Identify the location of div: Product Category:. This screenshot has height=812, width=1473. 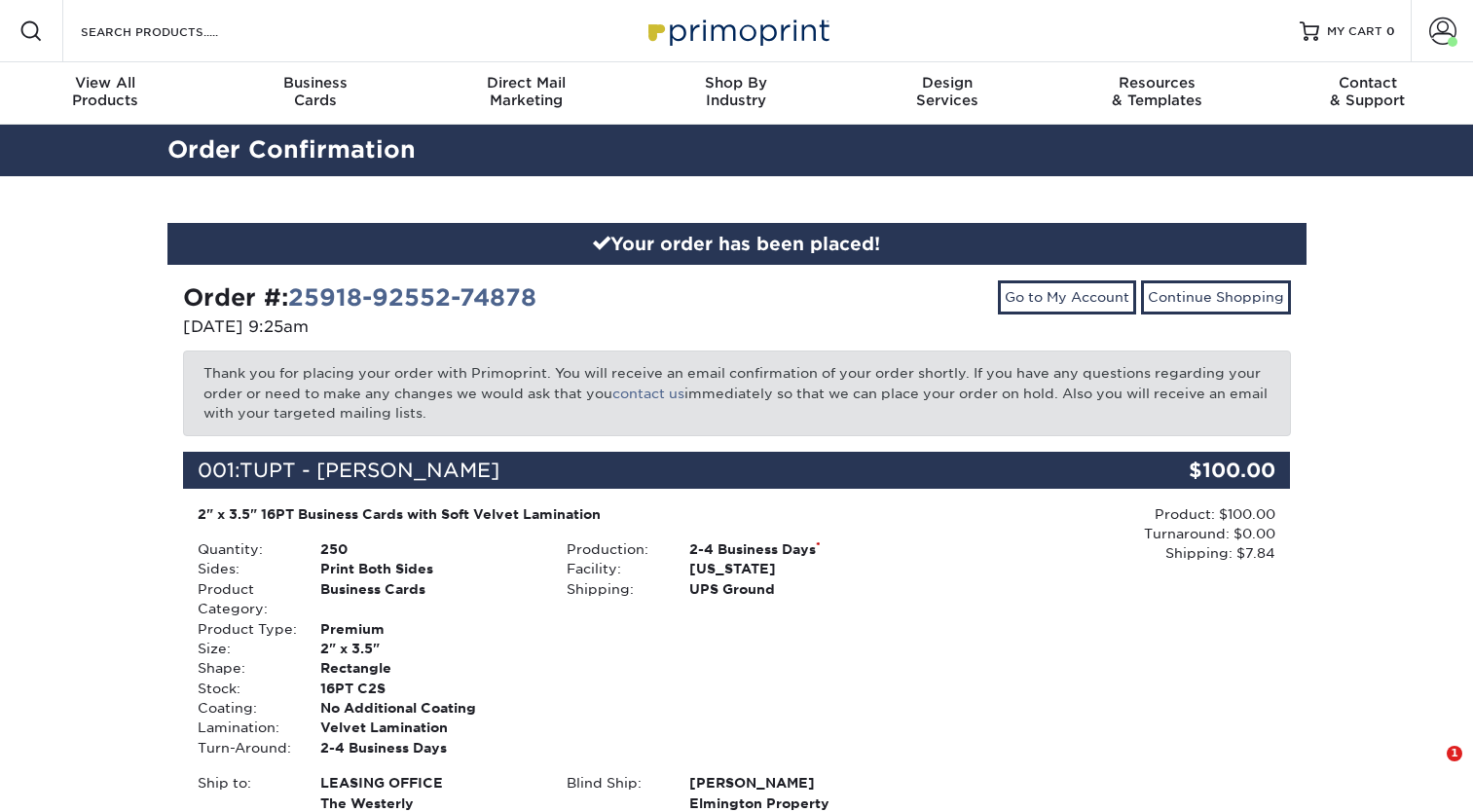
(245, 599).